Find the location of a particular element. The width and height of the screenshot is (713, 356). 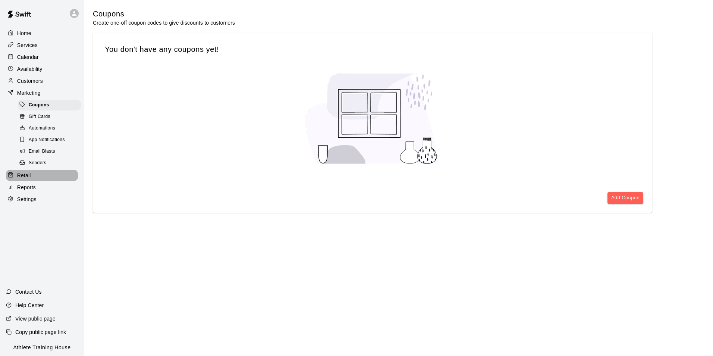

a: Gift Cards is located at coordinates (51, 116).